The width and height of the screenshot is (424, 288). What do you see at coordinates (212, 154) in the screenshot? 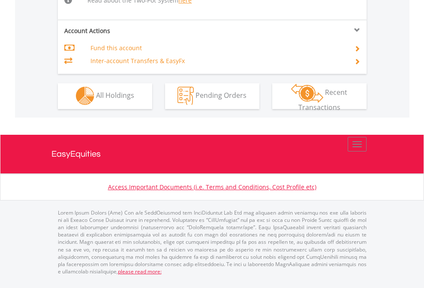
I see `a: EasyEquities` at bounding box center [212, 154].